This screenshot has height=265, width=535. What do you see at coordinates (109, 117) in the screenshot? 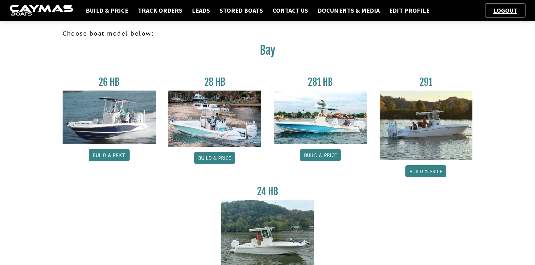
I see `img: 26_new_photo_resized.jpg` at bounding box center [109, 117].